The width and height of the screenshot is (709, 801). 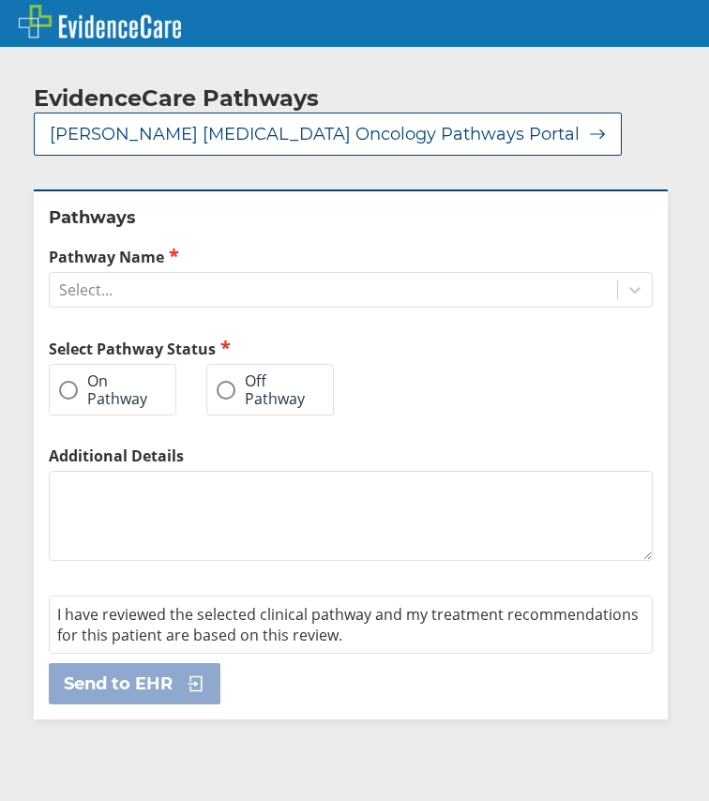 I want to click on img: EvidenceCare, so click(x=99, y=22).